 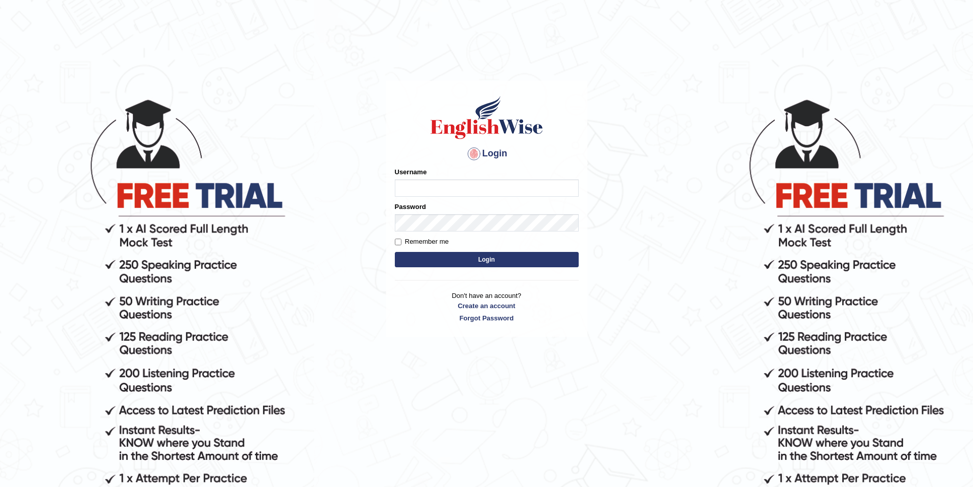 What do you see at coordinates (422, 242) in the screenshot?
I see `label: Remember me` at bounding box center [422, 242].